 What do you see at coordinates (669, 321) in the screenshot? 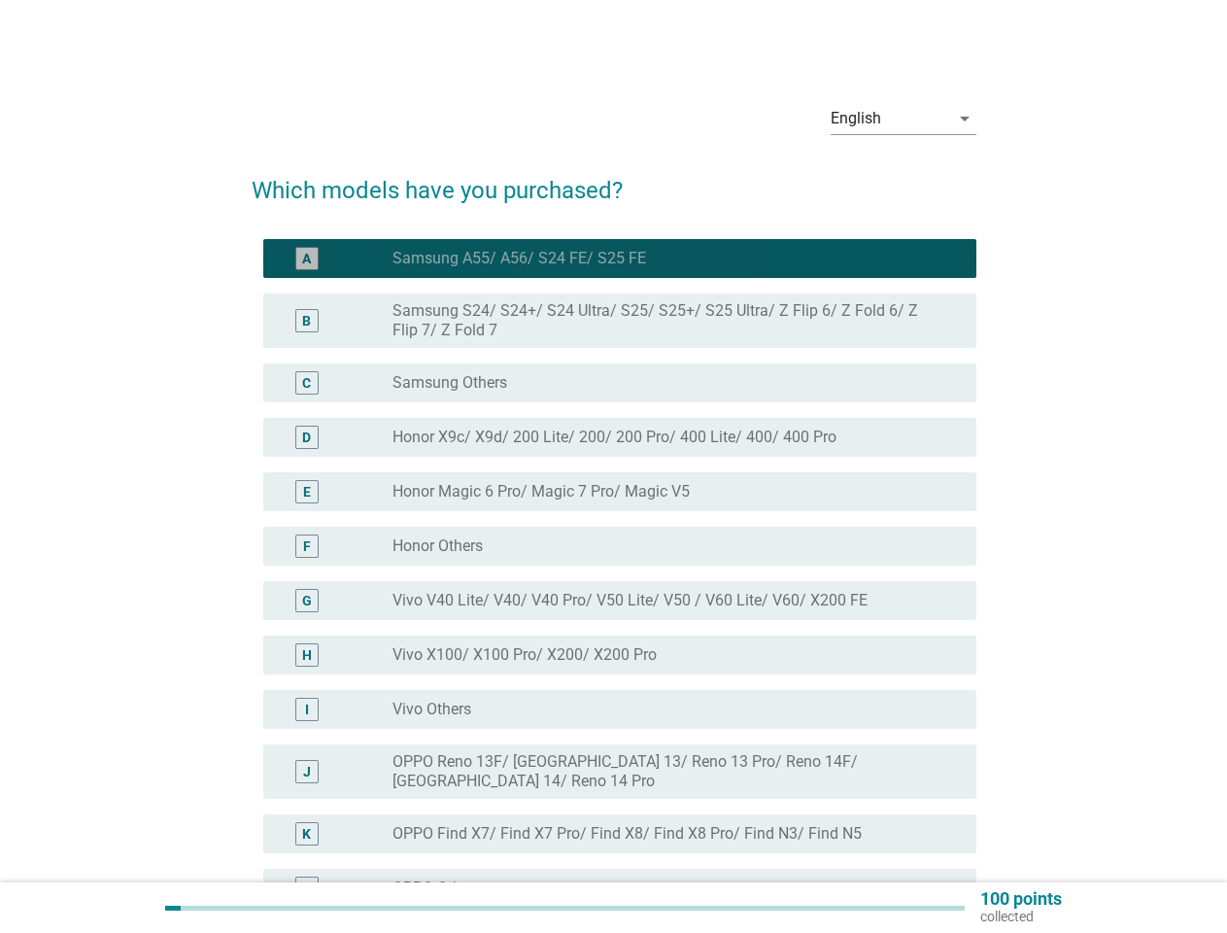
I see `label: Samsung S24/ S24+/ S24 Ultra/ S25/ S25+/ S25 Ultra/ Z Flip 6/ Z Fold 6/ Z Flip 7/ Z Fold 7` at bounding box center [669, 321].